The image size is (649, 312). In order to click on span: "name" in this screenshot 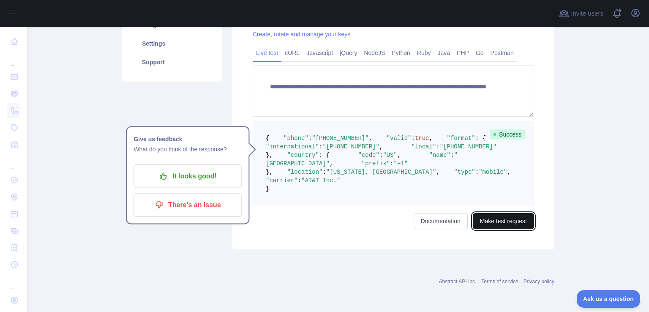, I will do `click(440, 155)`.